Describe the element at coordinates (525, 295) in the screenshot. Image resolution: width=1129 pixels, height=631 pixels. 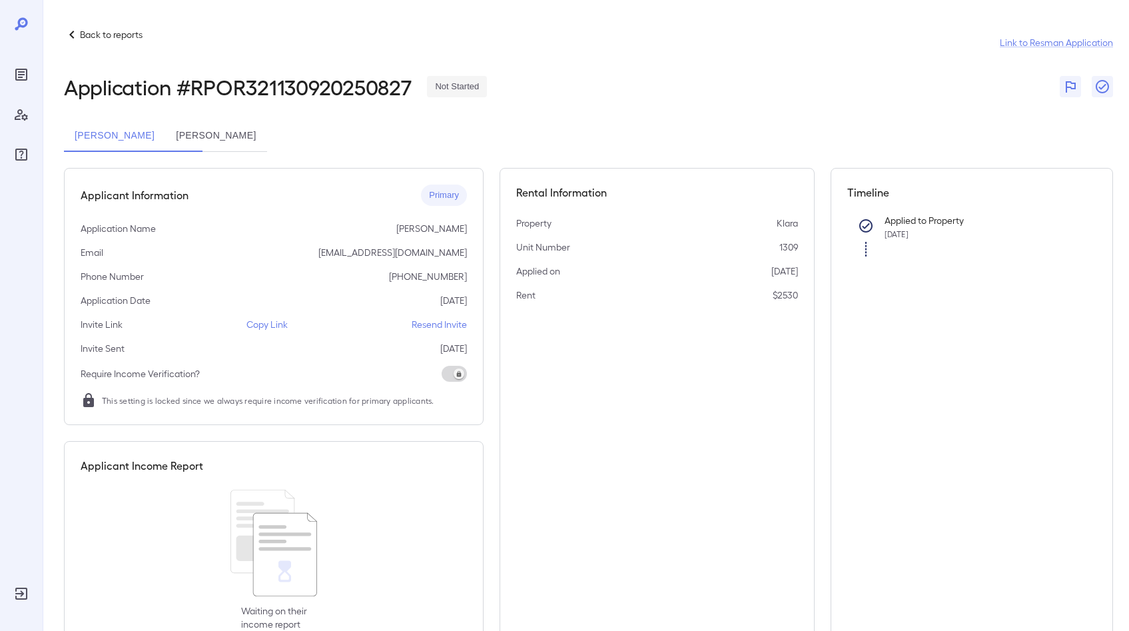
I see `p: Rent` at that location.